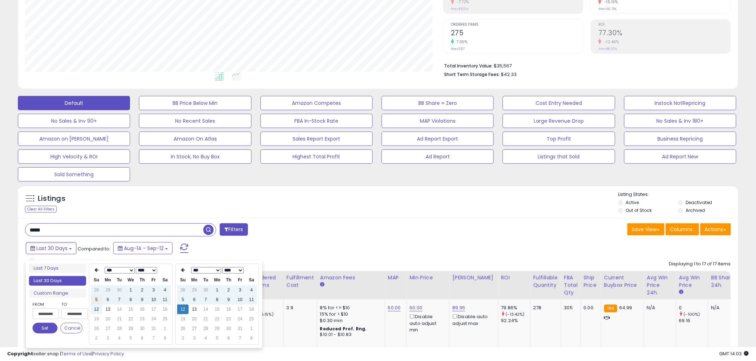 The height and width of the screenshot is (361, 756). Describe the element at coordinates (680, 121) in the screenshot. I see `button: No Sales & Inv 180+` at that location.